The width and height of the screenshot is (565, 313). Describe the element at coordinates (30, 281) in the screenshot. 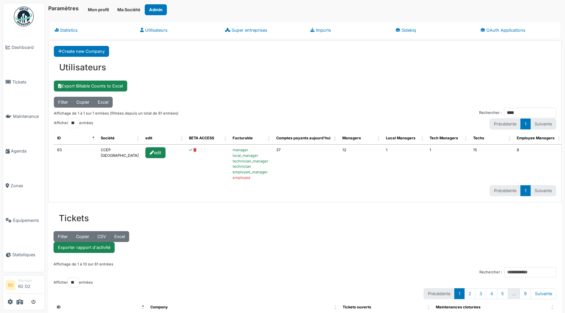

I see `div: Manager` at that location.